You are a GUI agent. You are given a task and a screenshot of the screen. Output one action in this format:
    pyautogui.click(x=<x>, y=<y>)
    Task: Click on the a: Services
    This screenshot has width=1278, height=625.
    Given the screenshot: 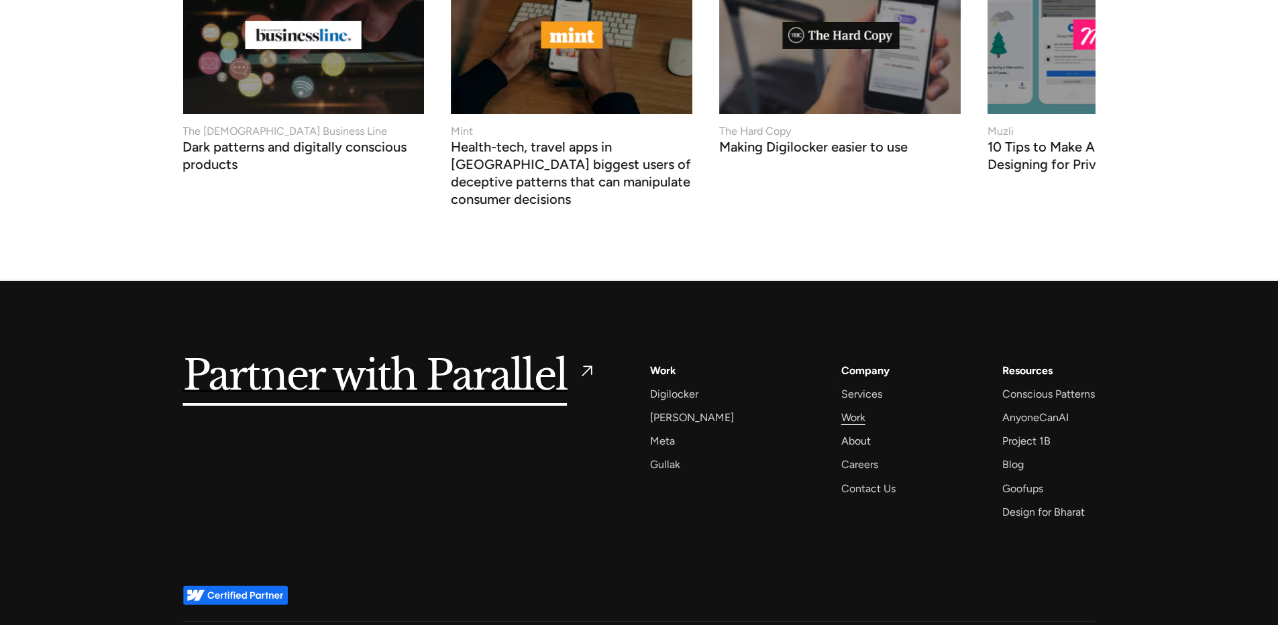 What is the action you would take?
    pyautogui.click(x=862, y=394)
    